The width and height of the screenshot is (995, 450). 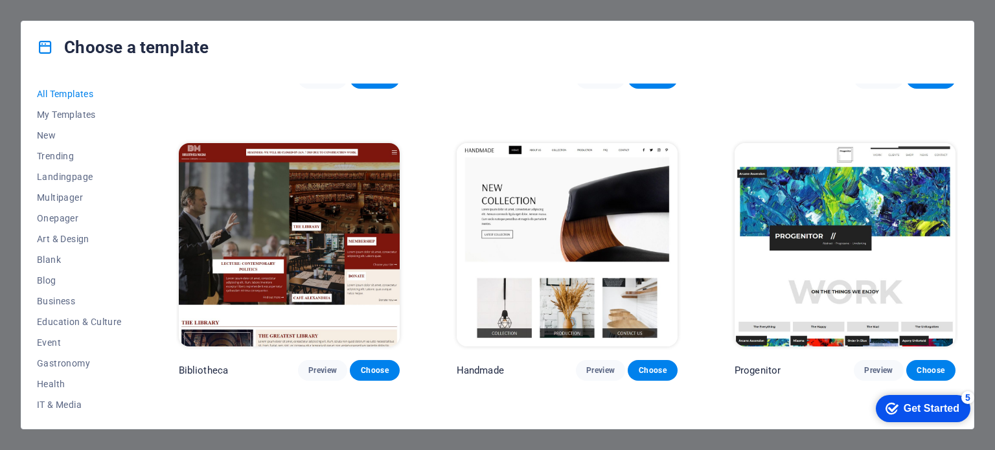 What do you see at coordinates (79, 384) in the screenshot?
I see `span: Health` at bounding box center [79, 384].